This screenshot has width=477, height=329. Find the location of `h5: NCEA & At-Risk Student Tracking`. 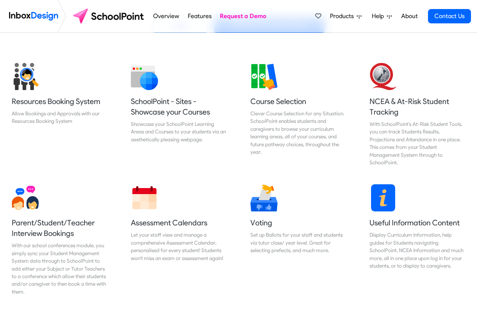

h5: NCEA & At-Risk Student Tracking is located at coordinates (418, 107).